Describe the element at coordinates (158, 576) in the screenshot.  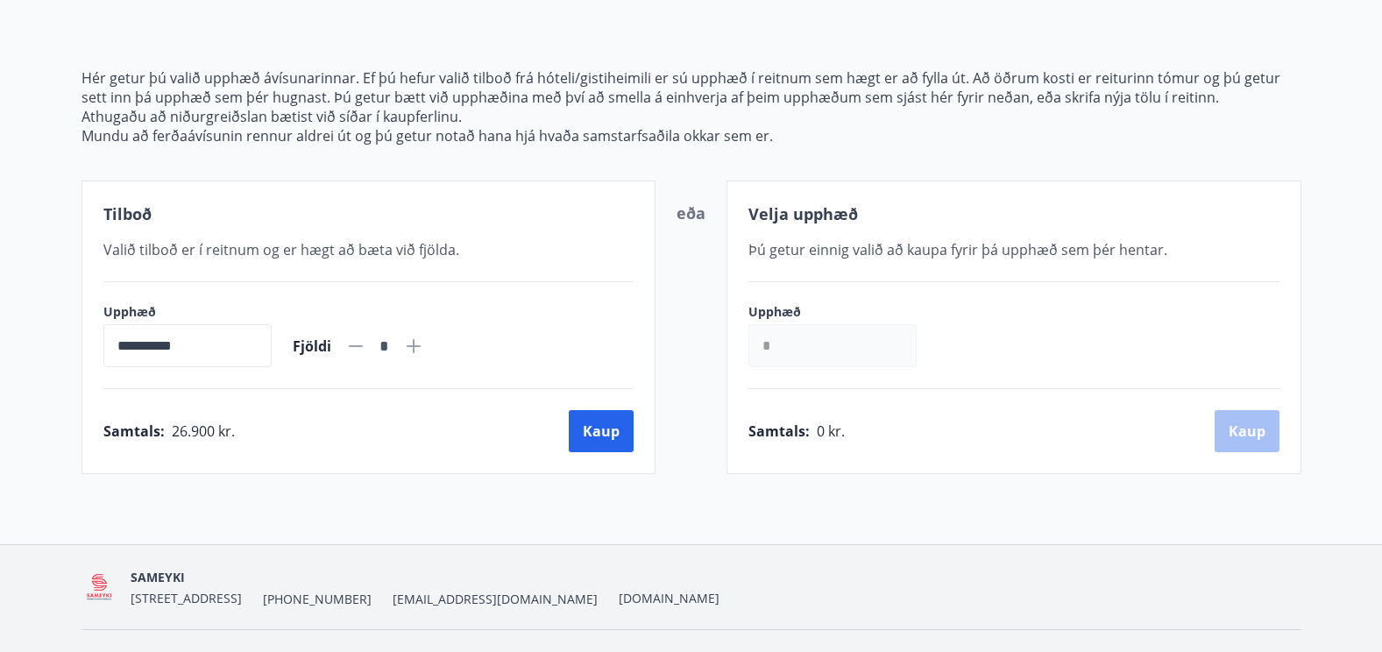
I see `span: SAMEYKI` at that location.